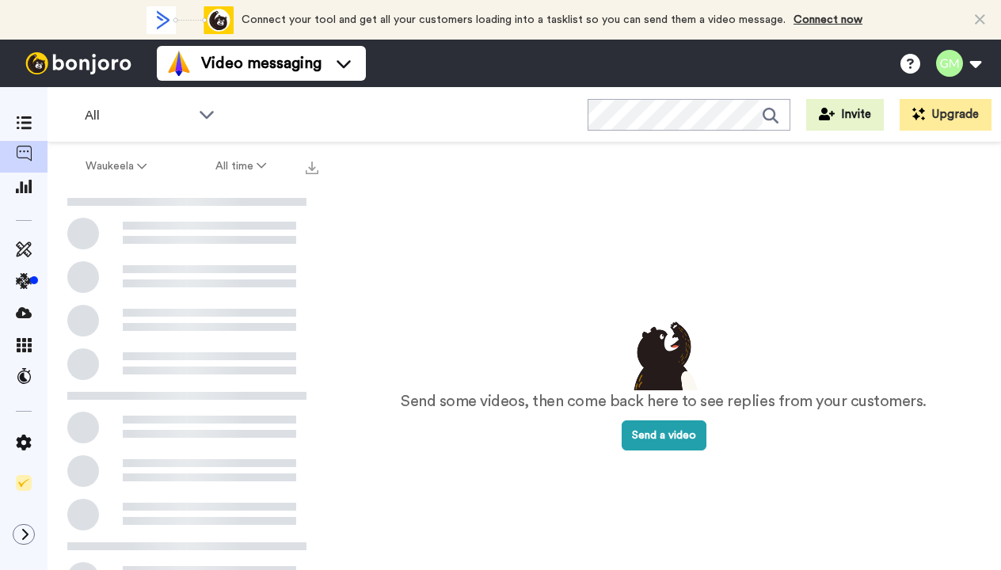  Describe the element at coordinates (261, 63) in the screenshot. I see `span: Video messaging` at that location.